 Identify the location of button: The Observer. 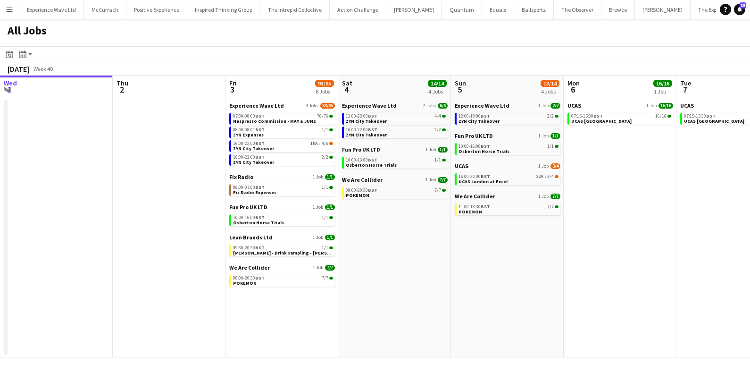
(578, 9).